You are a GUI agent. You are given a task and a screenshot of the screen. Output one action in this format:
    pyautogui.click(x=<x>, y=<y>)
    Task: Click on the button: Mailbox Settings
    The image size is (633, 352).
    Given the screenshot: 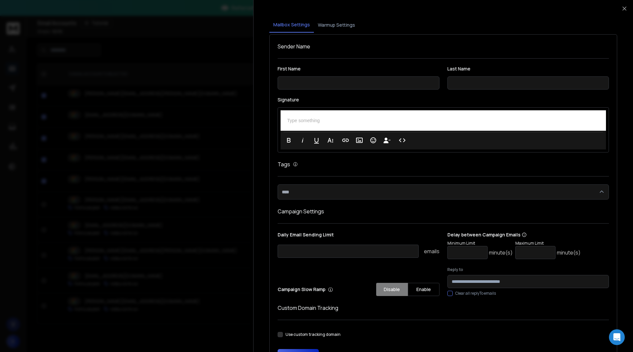 What is the action you would take?
    pyautogui.click(x=291, y=25)
    